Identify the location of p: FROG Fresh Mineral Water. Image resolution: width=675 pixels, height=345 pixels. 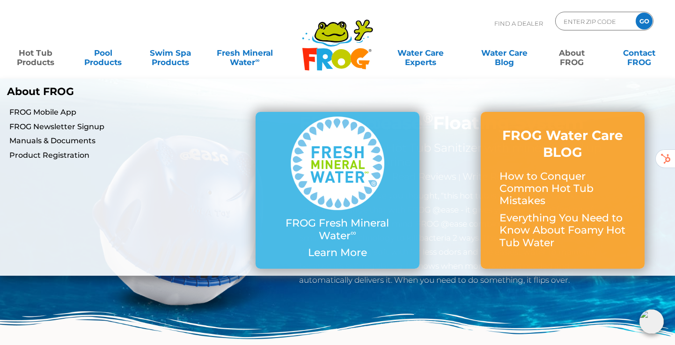
(337, 229).